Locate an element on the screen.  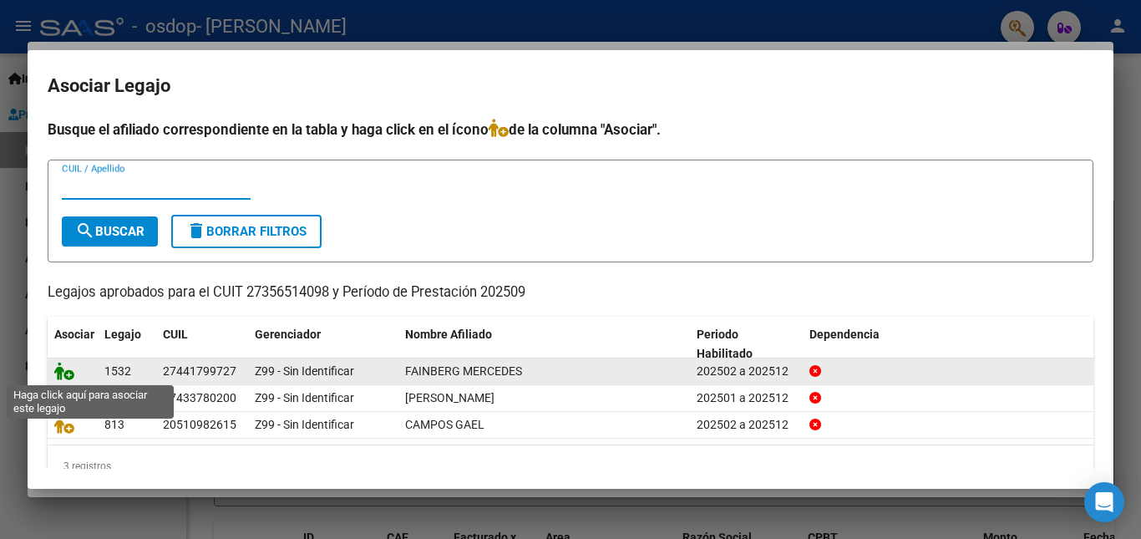
div: Open Intercom Messenger is located at coordinates (1104, 502).